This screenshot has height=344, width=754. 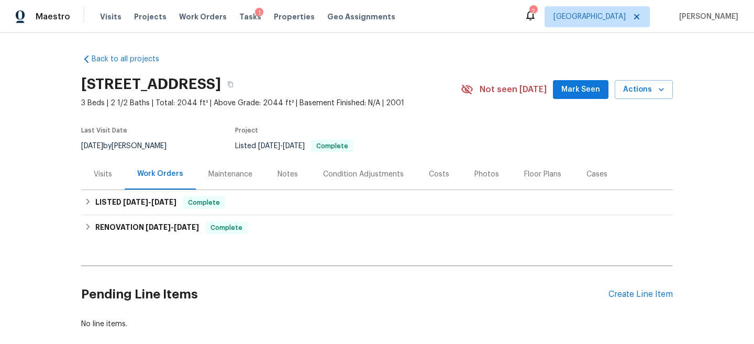 I want to click on span: Last Visit Date, so click(x=104, y=130).